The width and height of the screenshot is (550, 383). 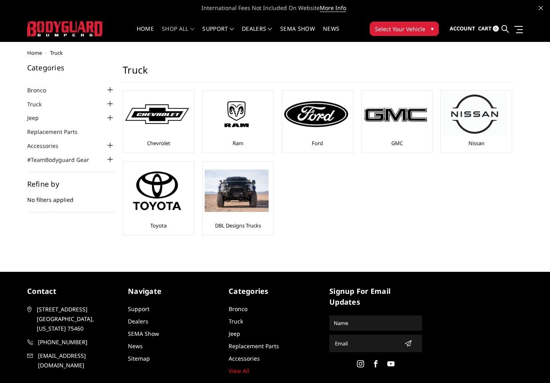 What do you see at coordinates (74, 291) in the screenshot?
I see `h5: contact` at bounding box center [74, 291].